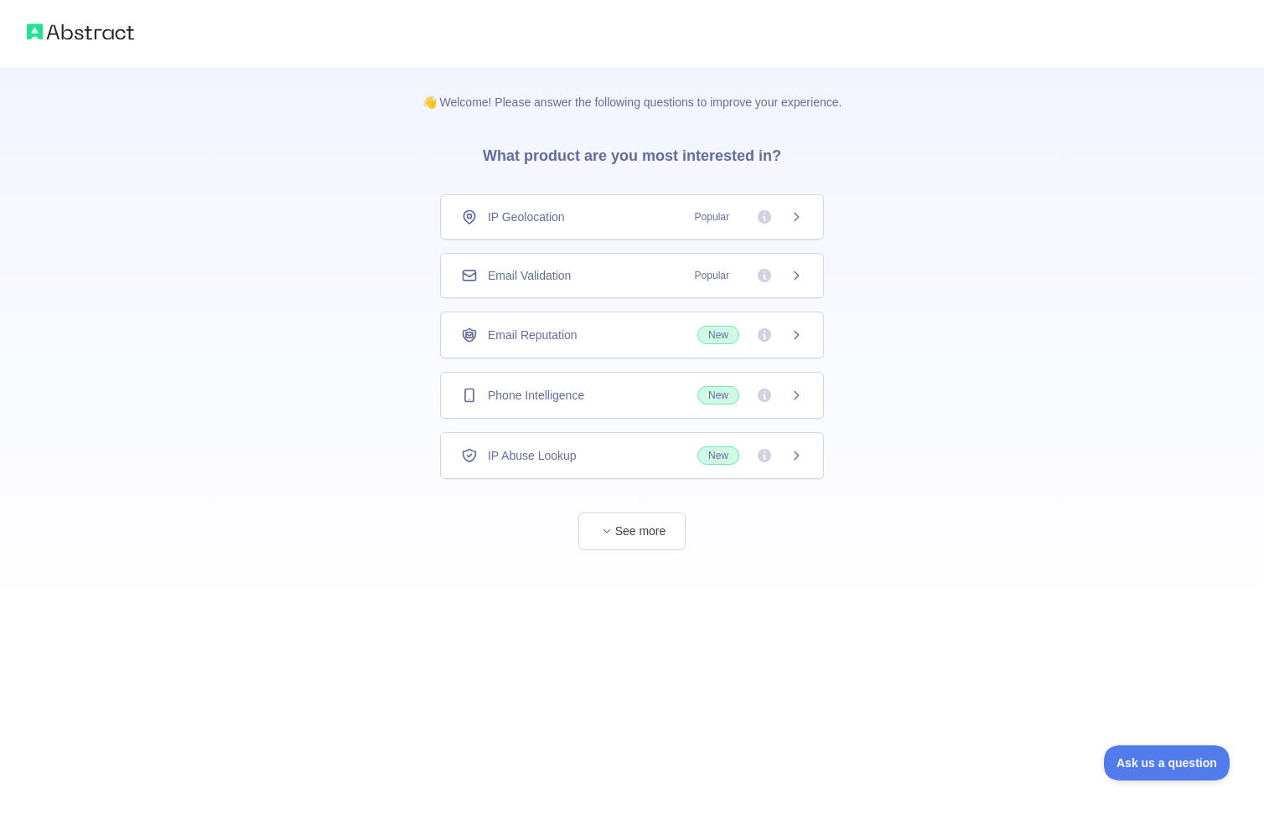  I want to click on button: See more, so click(632, 531).